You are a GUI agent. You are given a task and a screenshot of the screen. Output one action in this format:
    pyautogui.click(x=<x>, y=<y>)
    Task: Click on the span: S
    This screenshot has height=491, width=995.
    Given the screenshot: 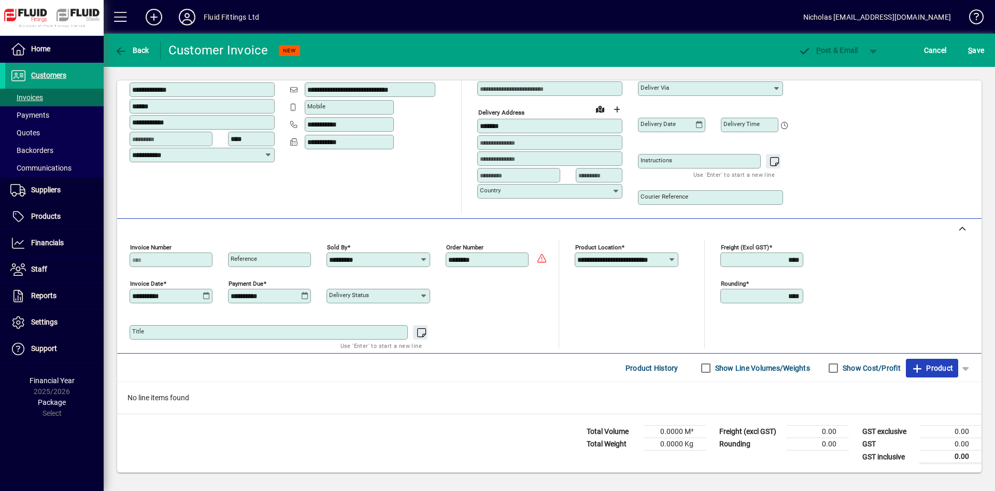 What is the action you would take?
    pyautogui.click(x=970, y=50)
    